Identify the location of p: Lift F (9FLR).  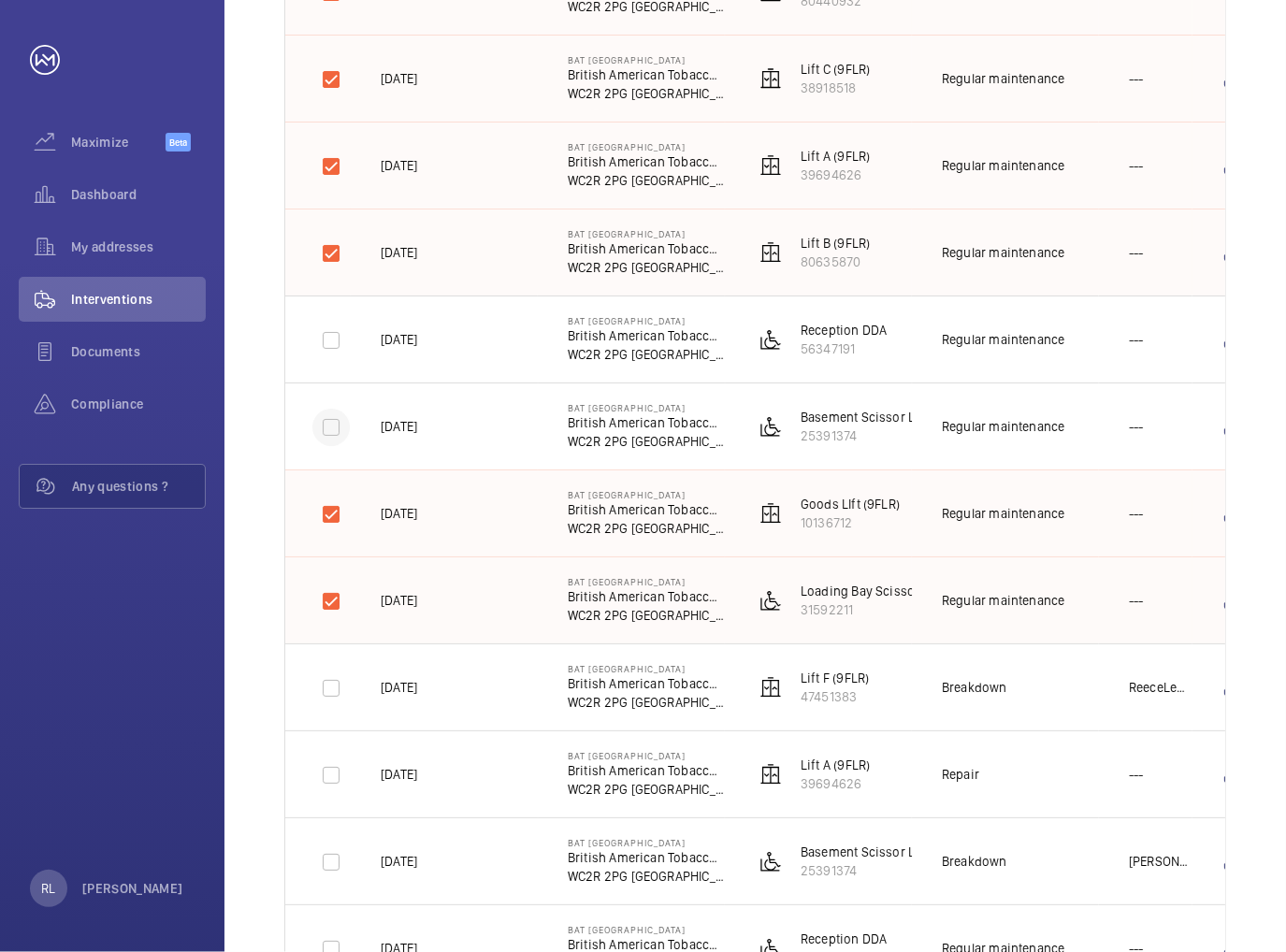
(834, 678).